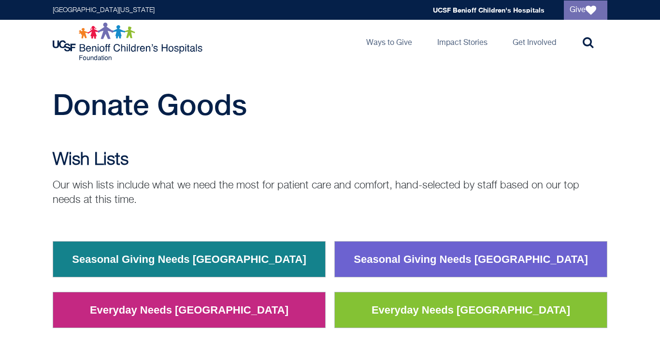 This screenshot has height=359, width=660. What do you see at coordinates (488, 10) in the screenshot?
I see `a: UCSF Benioff Children's Hospitals` at bounding box center [488, 10].